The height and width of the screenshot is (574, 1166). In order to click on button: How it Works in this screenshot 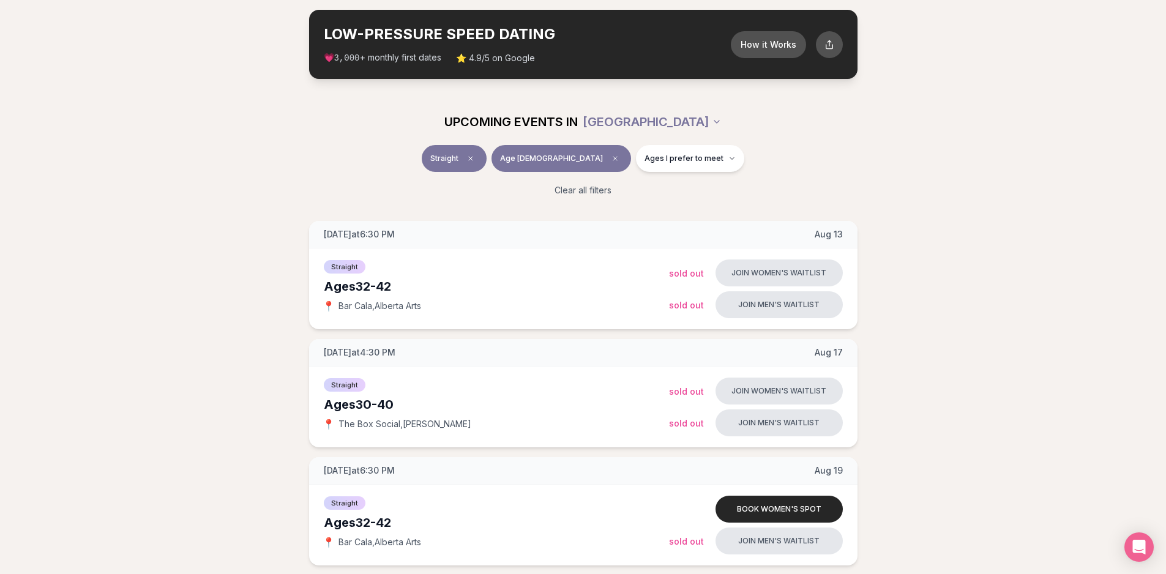, I will do `click(768, 45)`.